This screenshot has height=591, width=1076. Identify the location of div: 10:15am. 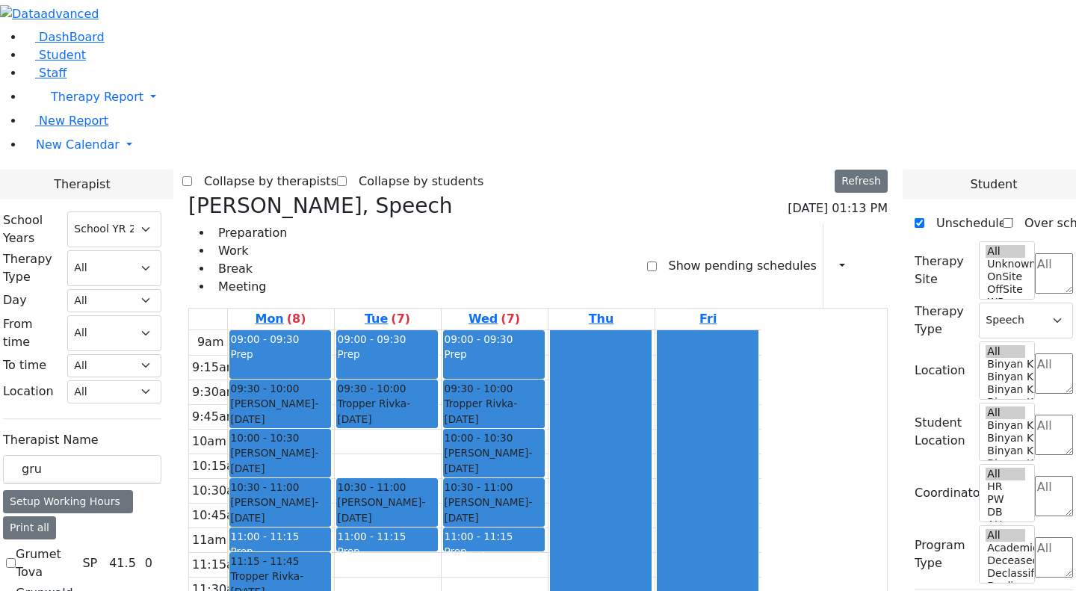
(219, 466).